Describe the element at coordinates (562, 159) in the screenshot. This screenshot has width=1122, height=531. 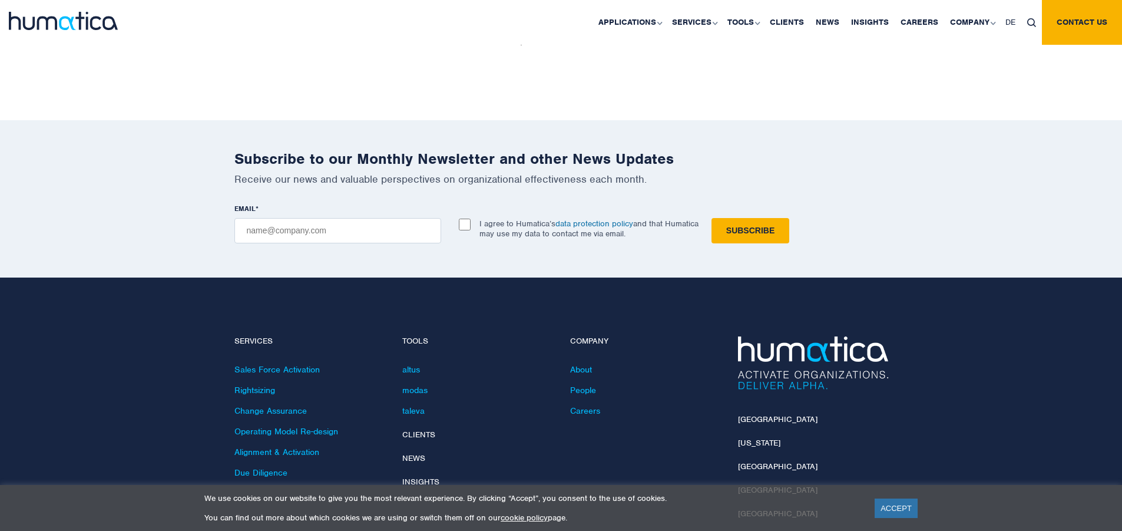
I see `h2: Subscribe to our Monthly Newsletter and other News Updates` at that location.